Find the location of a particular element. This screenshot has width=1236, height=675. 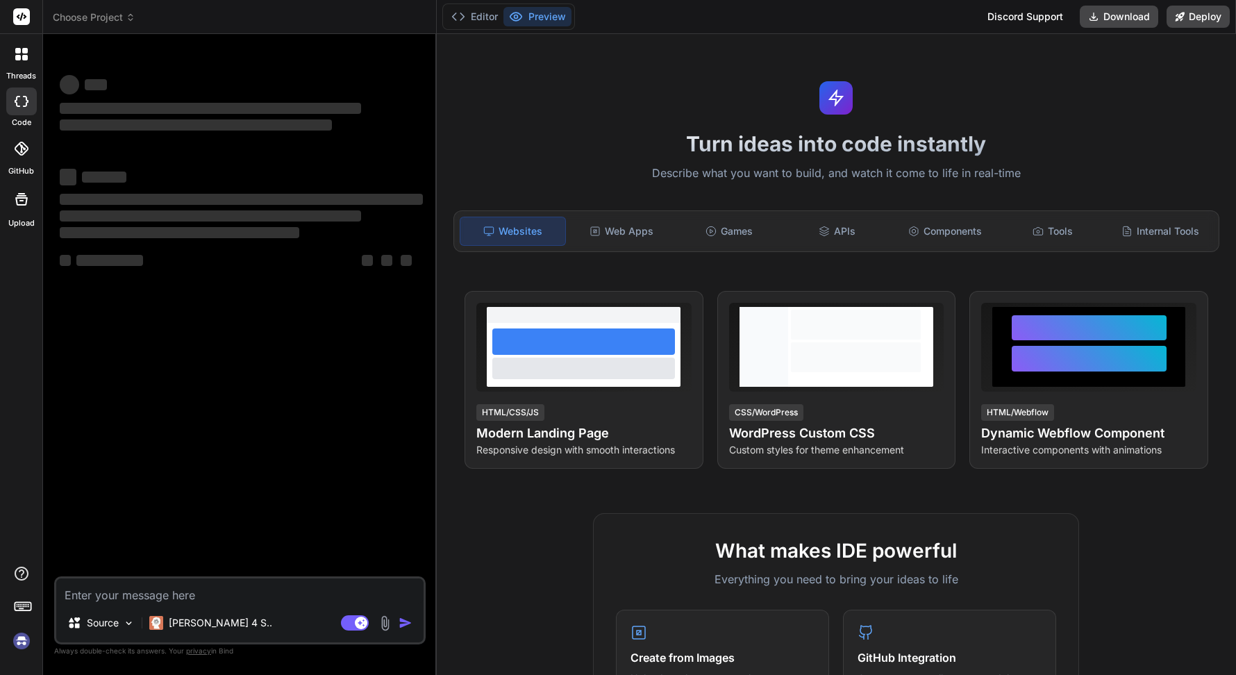

h2: What makes IDE powerful is located at coordinates (836, 551).